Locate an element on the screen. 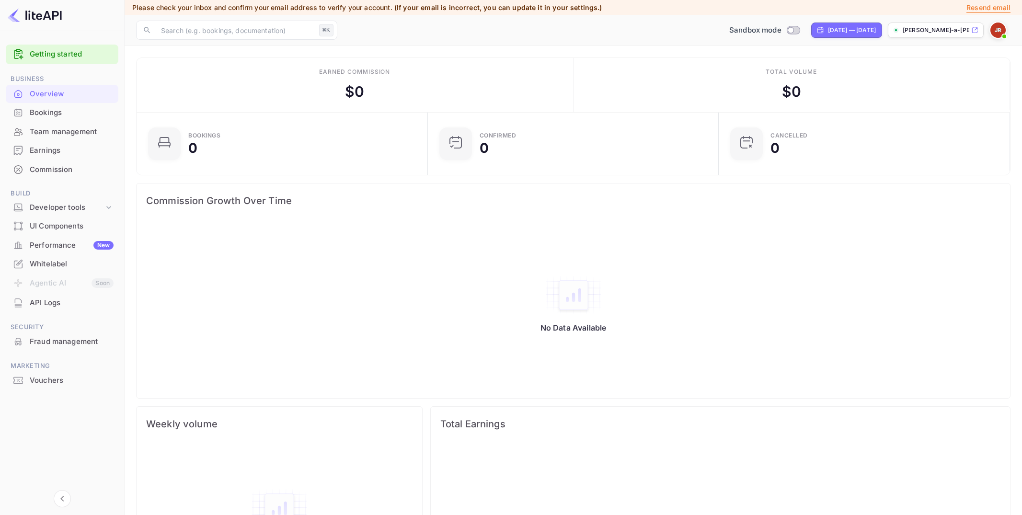 The width and height of the screenshot is (1022, 515). div: Total volume is located at coordinates (791, 72).